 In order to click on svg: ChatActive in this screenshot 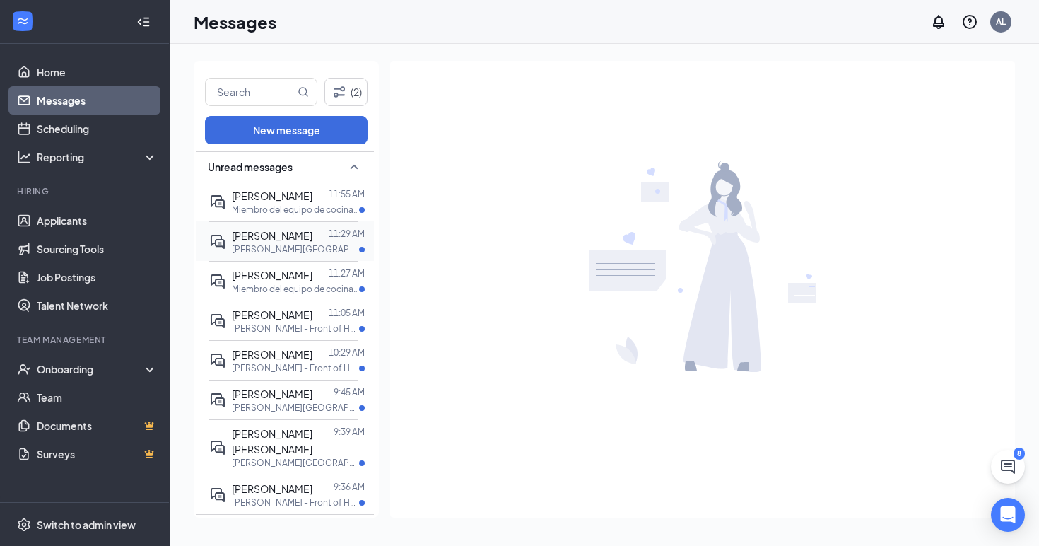, I will do `click(1008, 467)`.